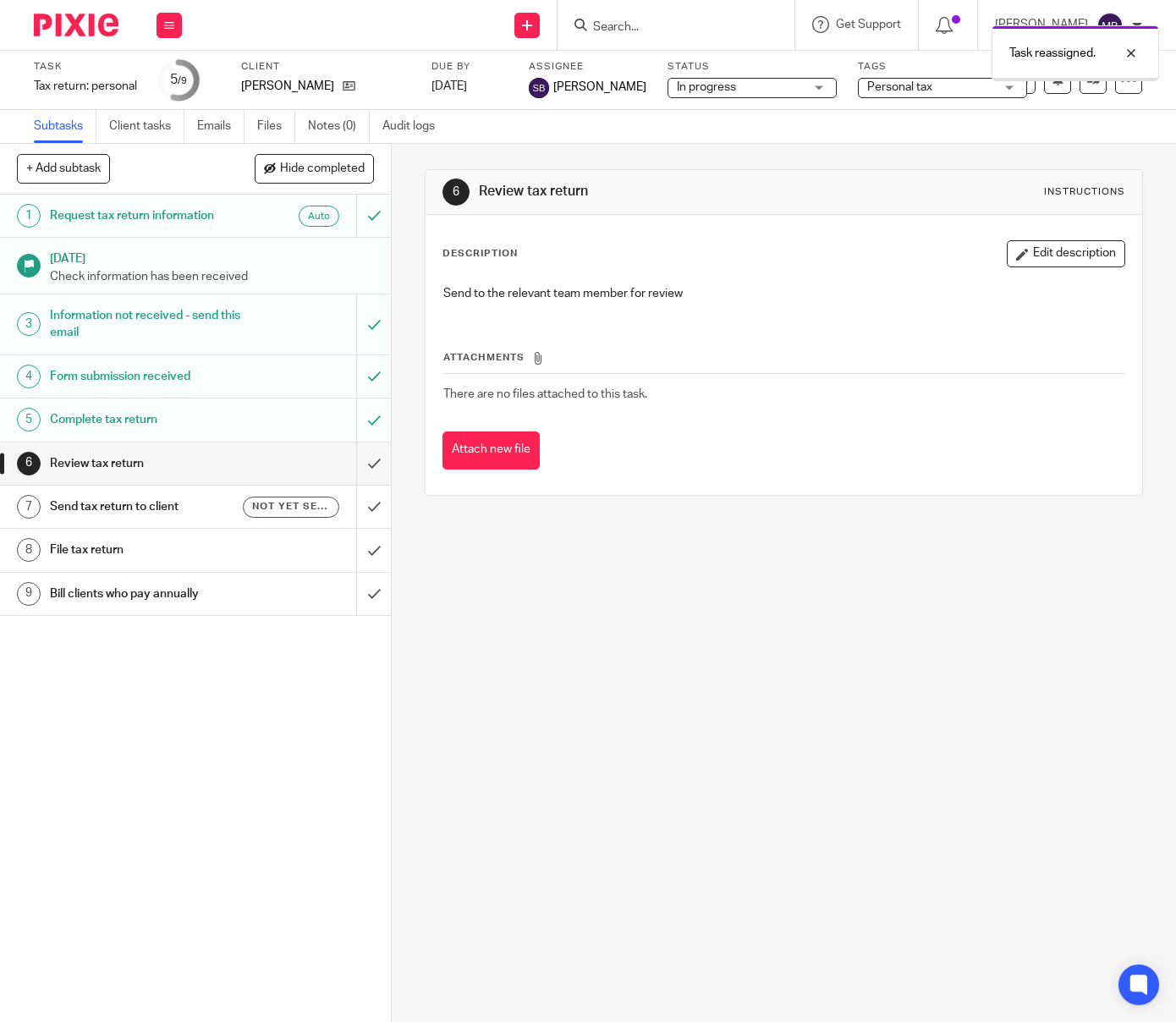 This screenshot has width=1176, height=1022. Describe the element at coordinates (182, 80) in the screenshot. I see `small: /9` at that location.